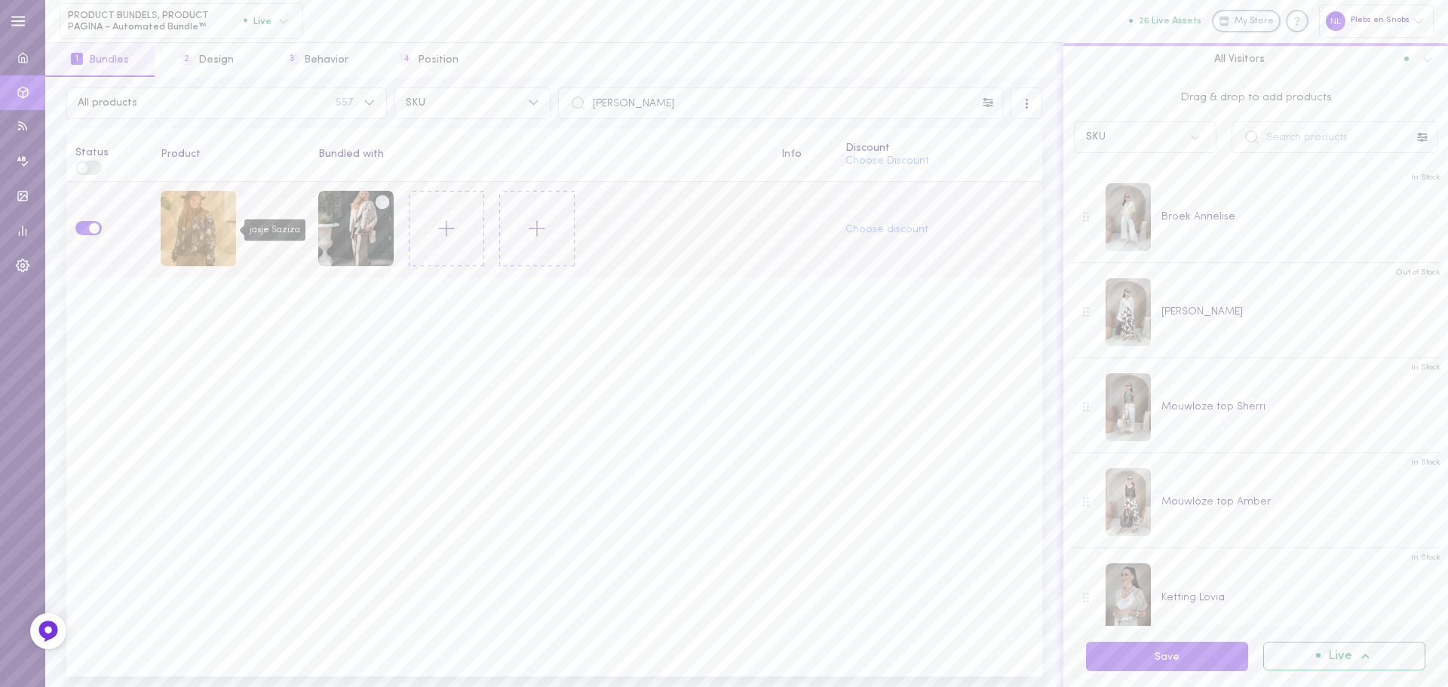 This screenshot has width=1448, height=687. I want to click on button: 2Design, so click(207, 60).